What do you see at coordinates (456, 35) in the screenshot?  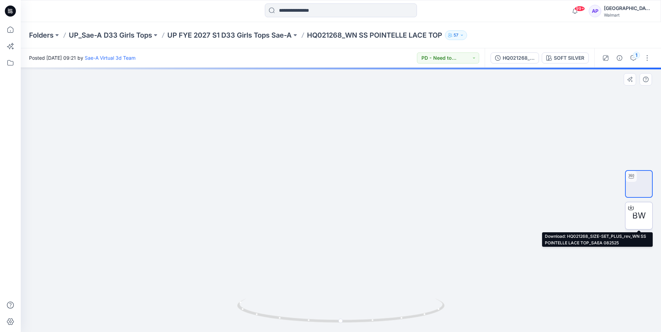 I see `button: 57` at bounding box center [456, 35].